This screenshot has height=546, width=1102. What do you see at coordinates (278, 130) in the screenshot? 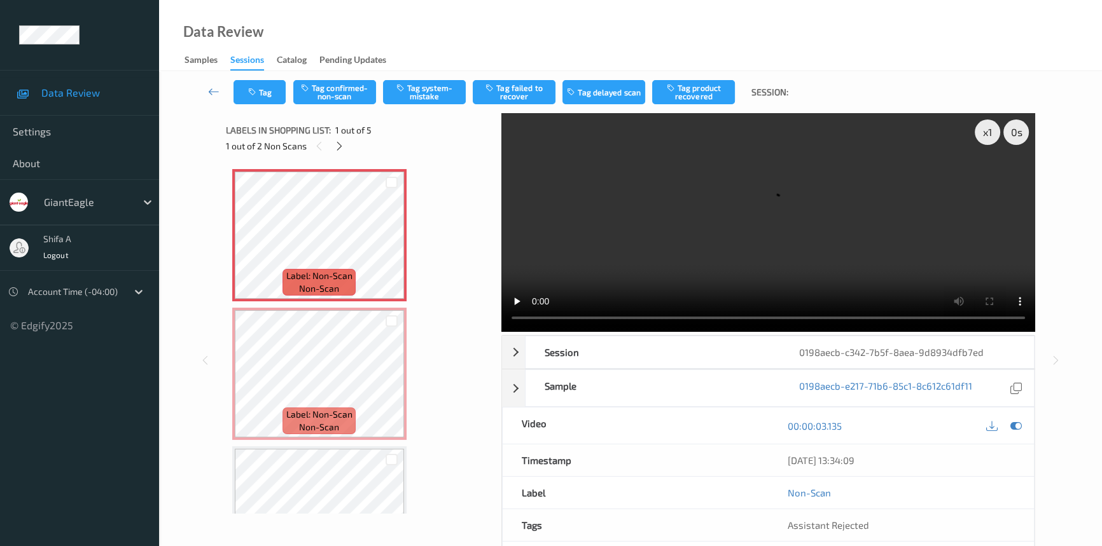
I see `span: Labels in shopping list:` at bounding box center [278, 130].